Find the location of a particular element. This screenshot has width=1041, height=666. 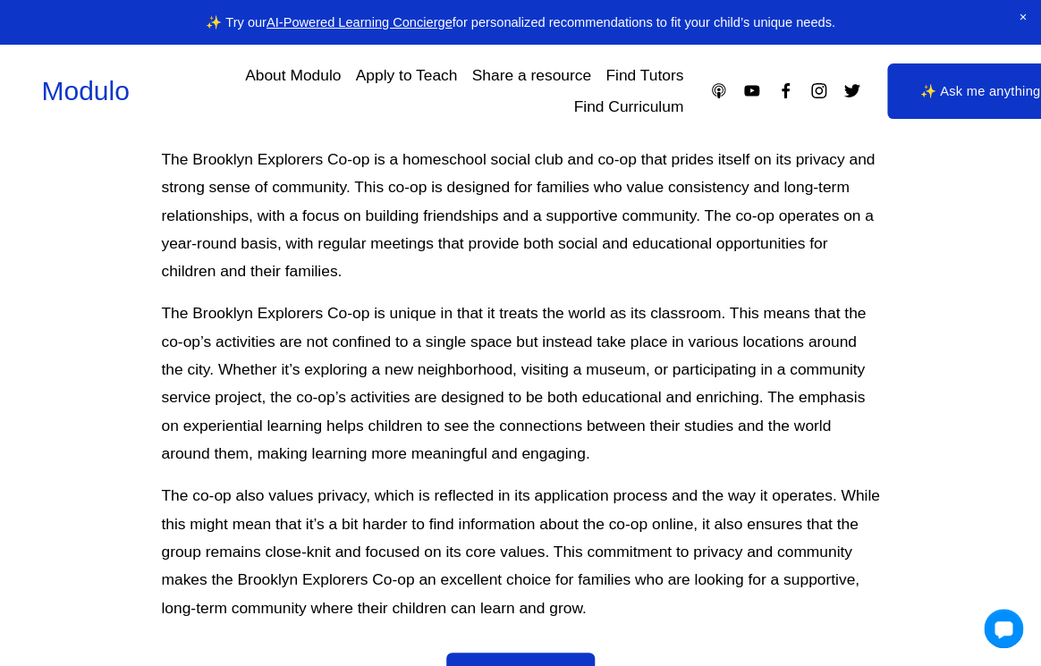

a: Apple Podcasts is located at coordinates (718, 90).